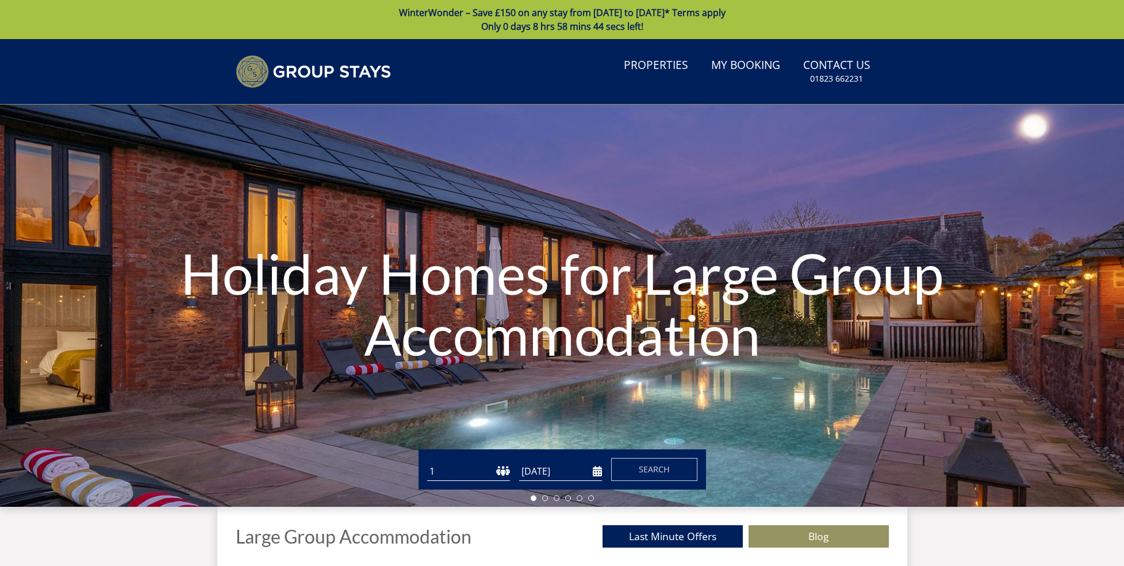  I want to click on input: Arrival Date, so click(561, 472).